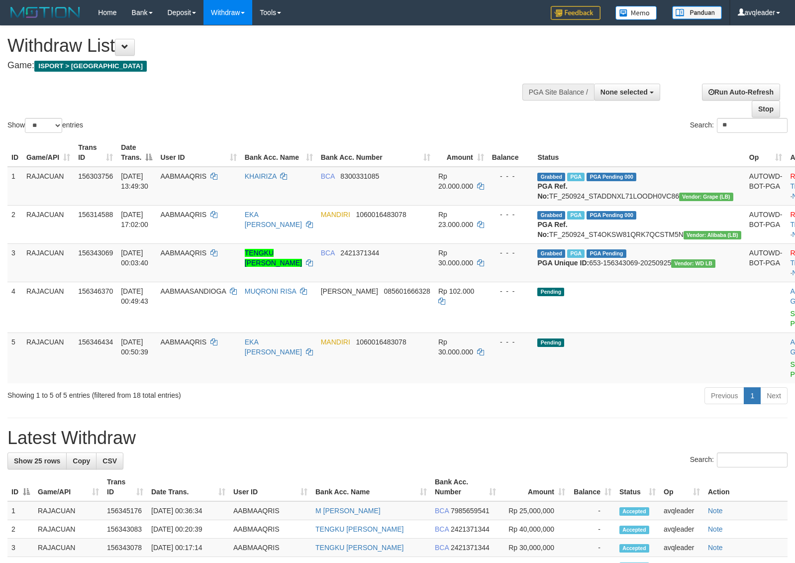  Describe the element at coordinates (456, 181) in the screenshot. I see `span: Rp 20.000.000` at that location.